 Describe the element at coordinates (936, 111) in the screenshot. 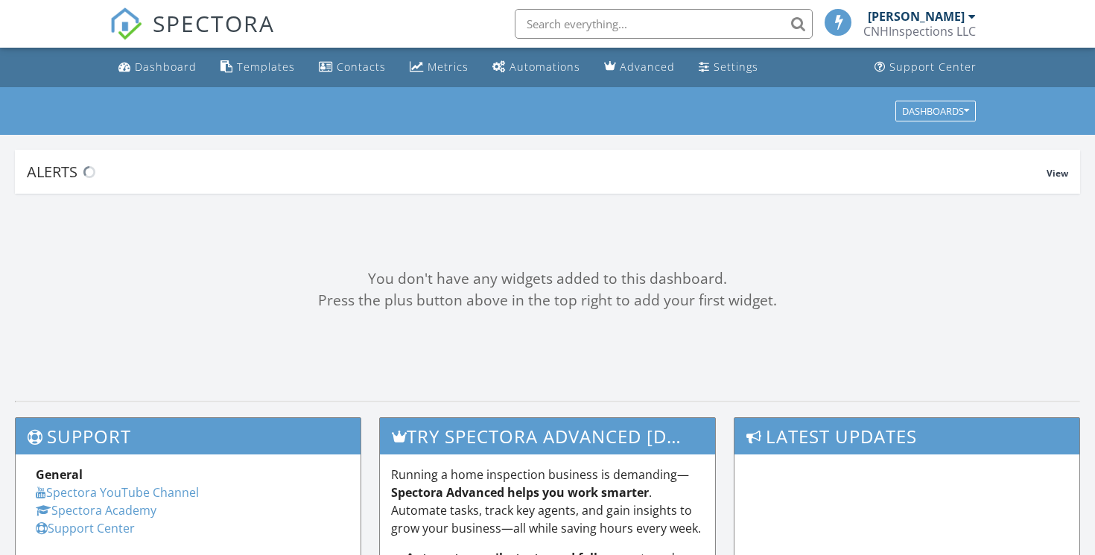

I see `div: Dashboards` at that location.